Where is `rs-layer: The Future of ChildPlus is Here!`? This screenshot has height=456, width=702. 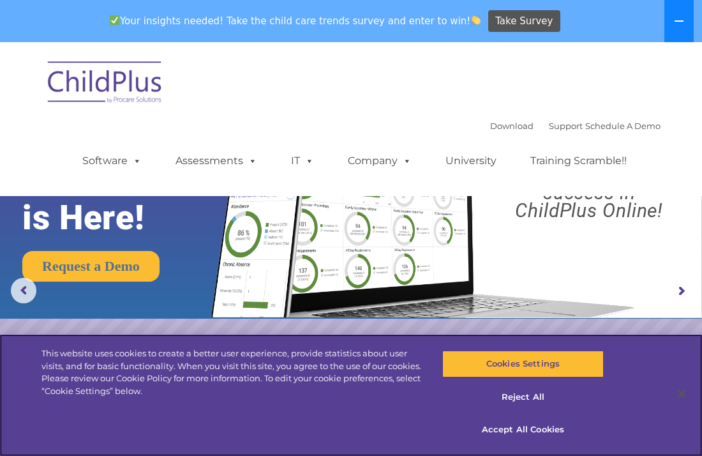 rs-layer: The Future of ChildPlus is Here! is located at coordinates (134, 179).